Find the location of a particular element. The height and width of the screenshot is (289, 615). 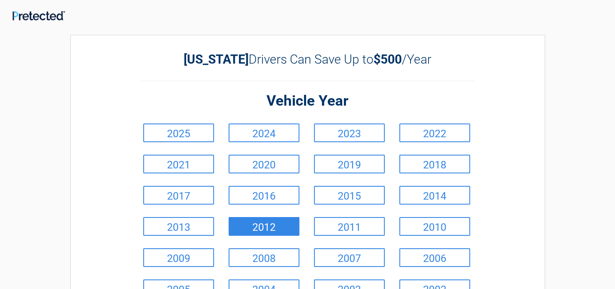

b: $500 is located at coordinates (388, 59).